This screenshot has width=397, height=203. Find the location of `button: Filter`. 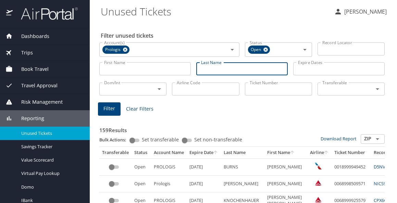

button: Filter is located at coordinates (109, 109).